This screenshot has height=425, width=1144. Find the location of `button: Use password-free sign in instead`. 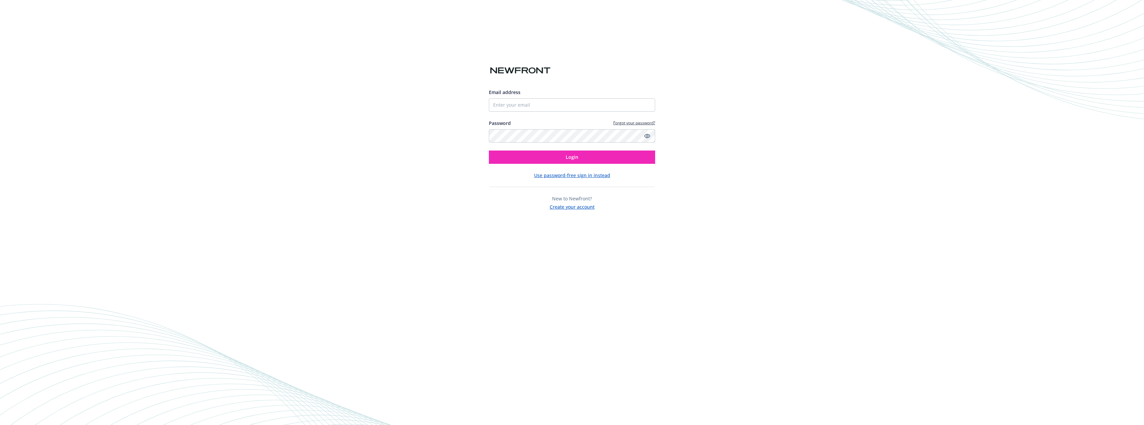

button: Use password-free sign in instead is located at coordinates (572, 175).